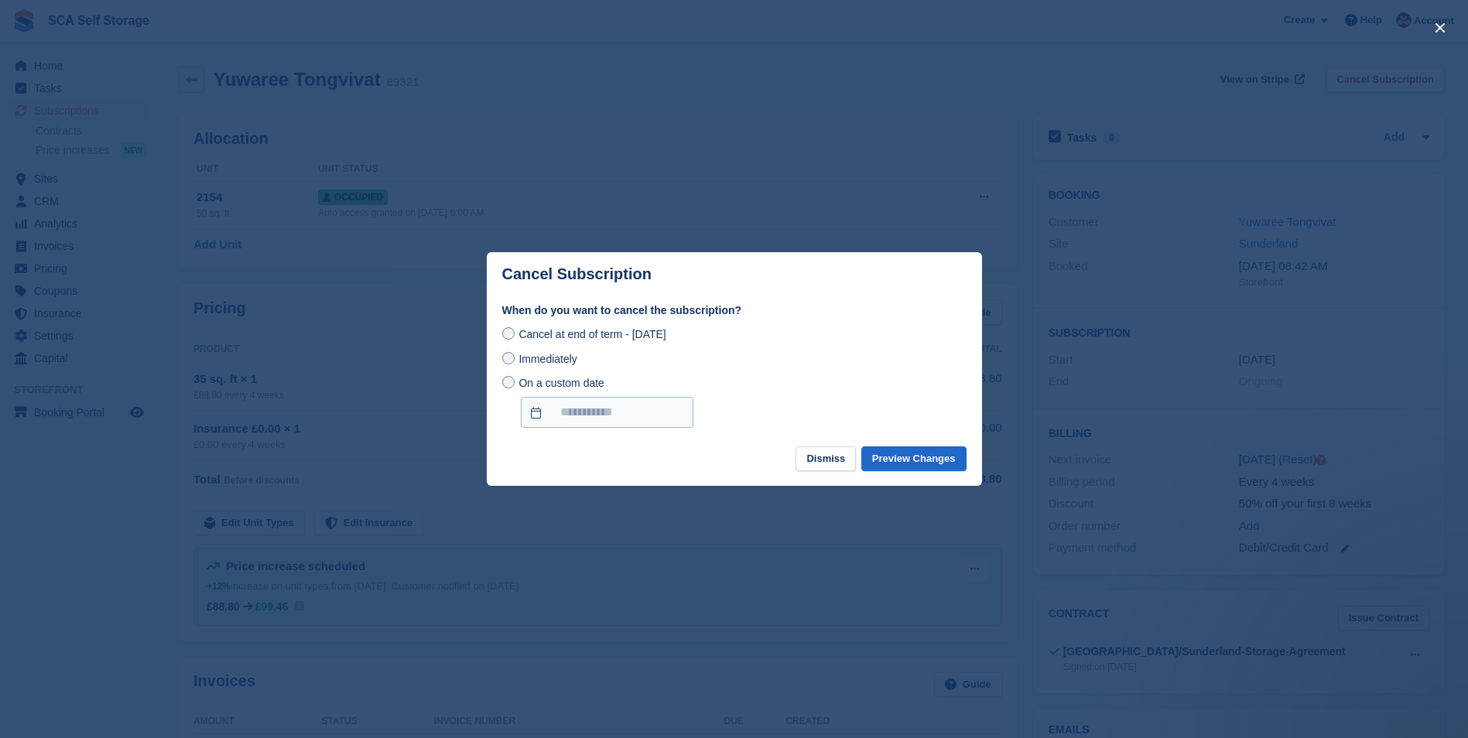 The width and height of the screenshot is (1468, 738). Describe the element at coordinates (547, 359) in the screenshot. I see `span: Immediately` at that location.